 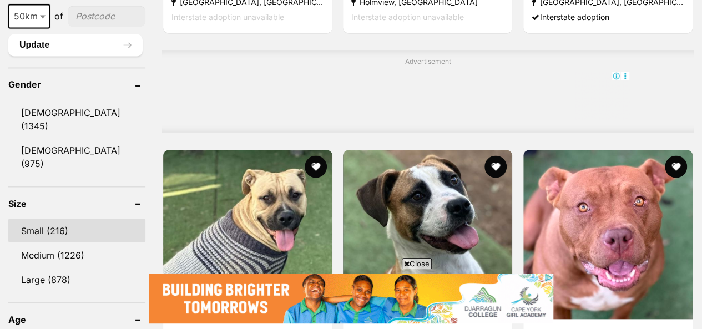 I want to click on img: Nacho - Bull Arab Dog, so click(x=428, y=234).